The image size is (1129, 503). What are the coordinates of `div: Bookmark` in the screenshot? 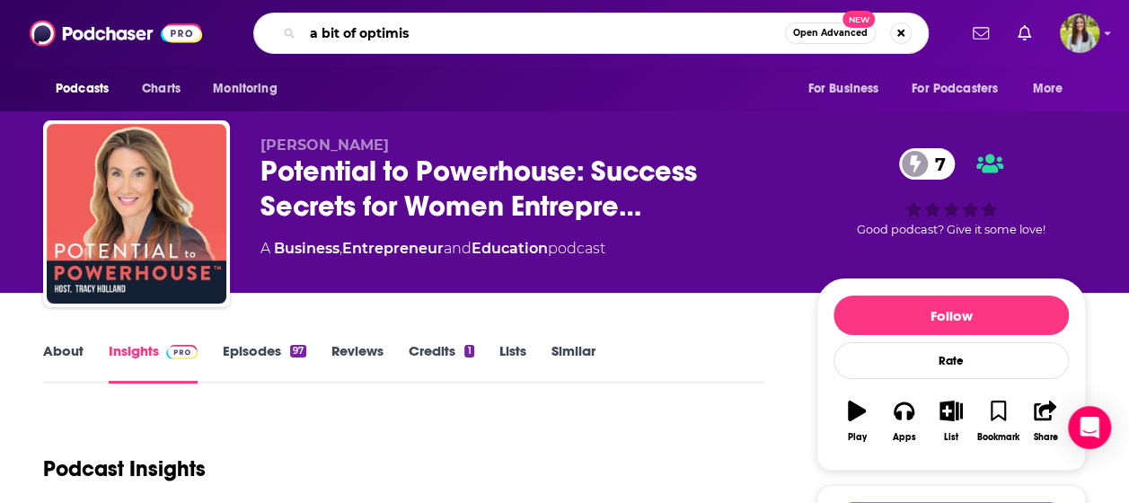 It's located at (998, 437).